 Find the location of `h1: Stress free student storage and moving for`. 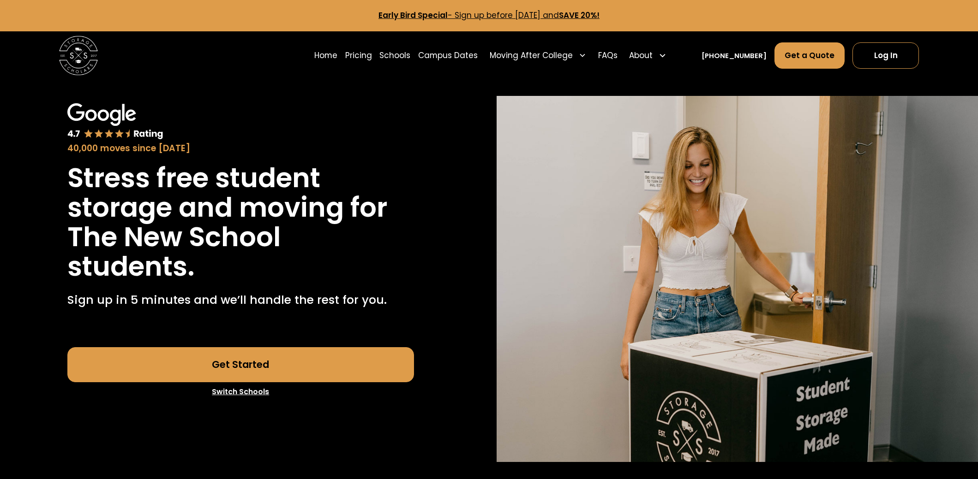

h1: Stress free student storage and moving for is located at coordinates (240, 193).